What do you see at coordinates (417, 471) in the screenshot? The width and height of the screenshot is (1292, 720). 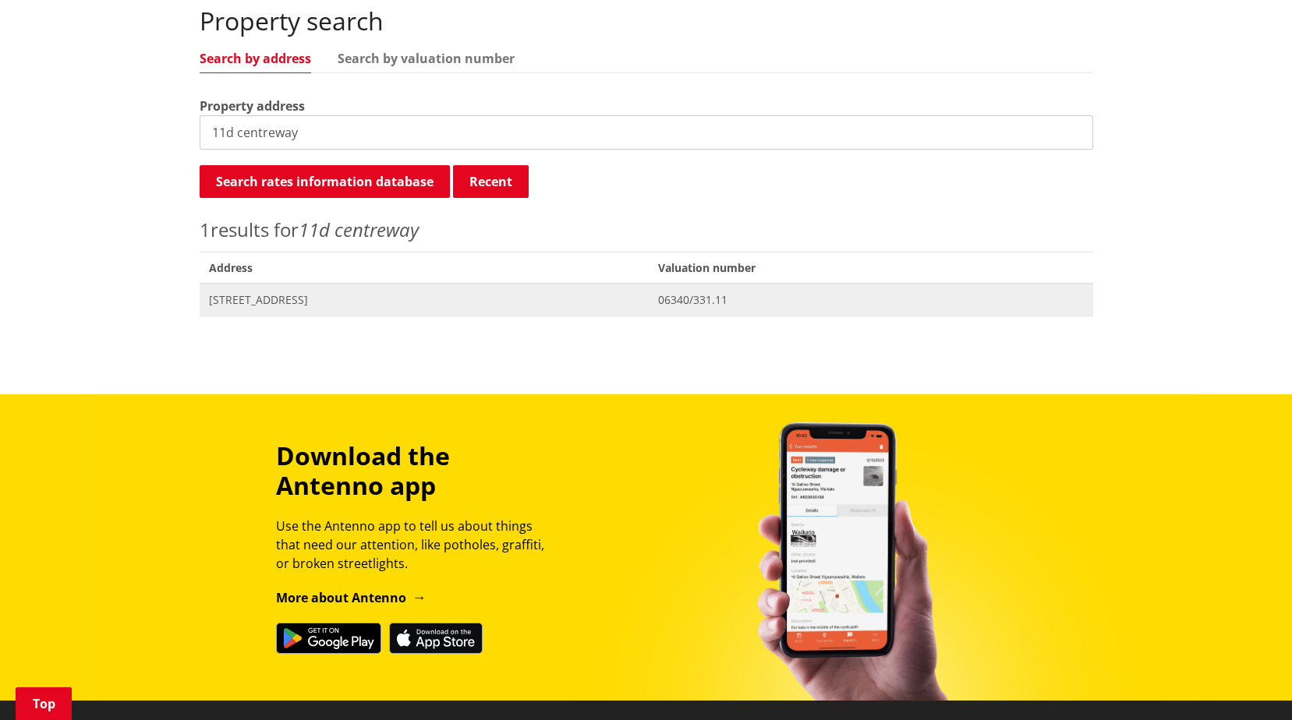 I see `h3: Download the Antenno app` at bounding box center [417, 471].